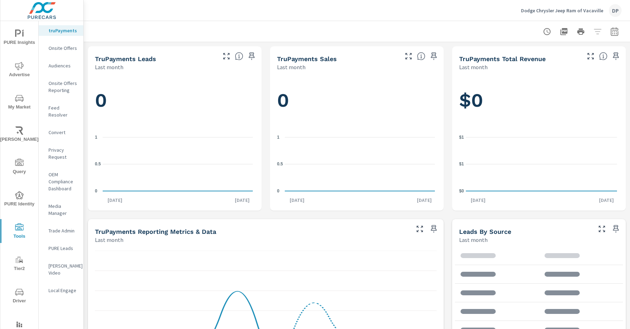 This screenshot has height=329, width=630. I want to click on span: Total revenue from sales matched to a truPayments lead. [Source: This data is sourced from the de..., so click(603, 56).